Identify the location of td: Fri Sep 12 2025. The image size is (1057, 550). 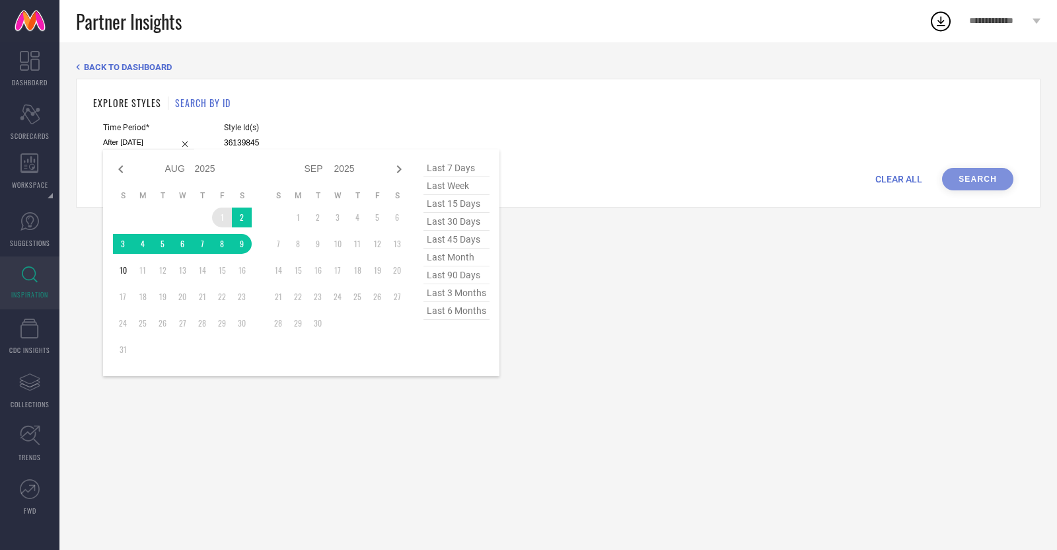
(377, 244).